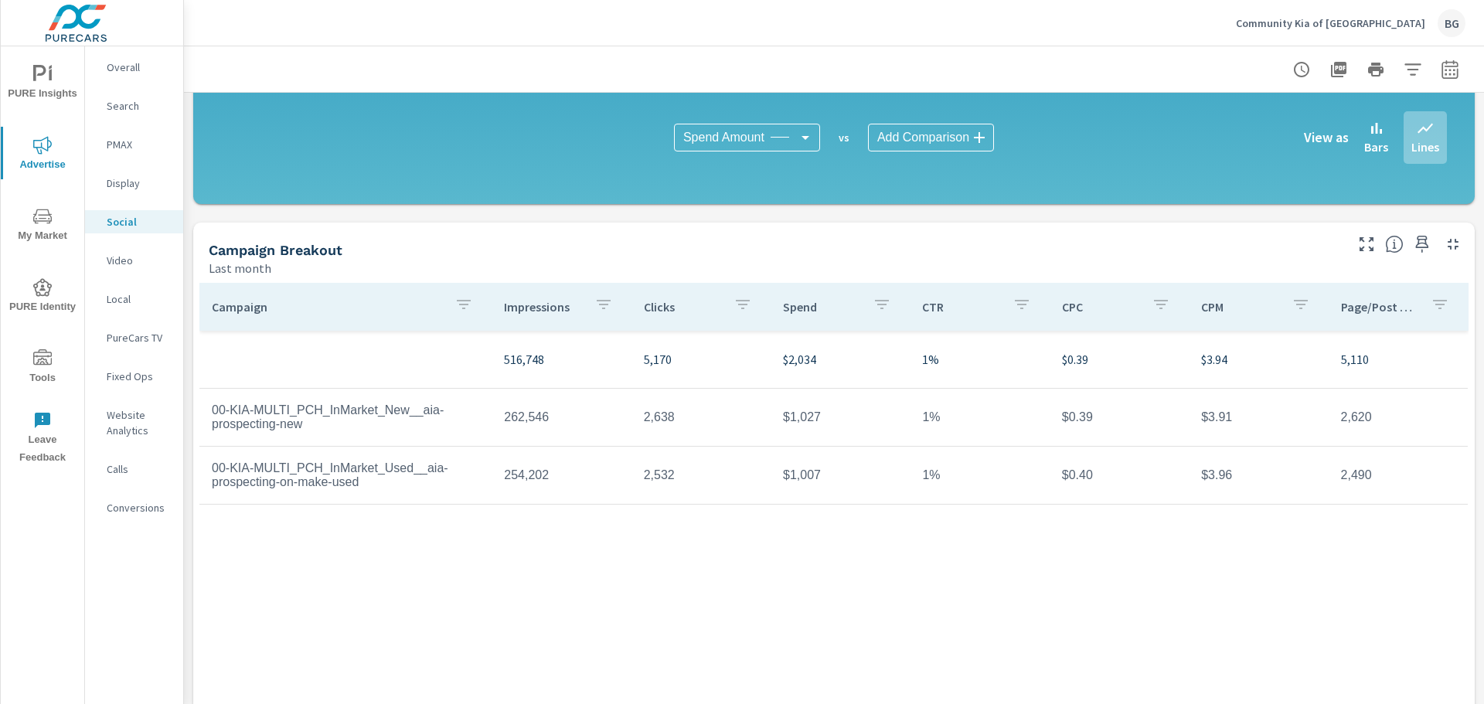 This screenshot has width=1484, height=704. I want to click on td: 00-KIA-MULTI_PCH_InMarket_Used__aia-prospecting-on-make-used, so click(345, 475).